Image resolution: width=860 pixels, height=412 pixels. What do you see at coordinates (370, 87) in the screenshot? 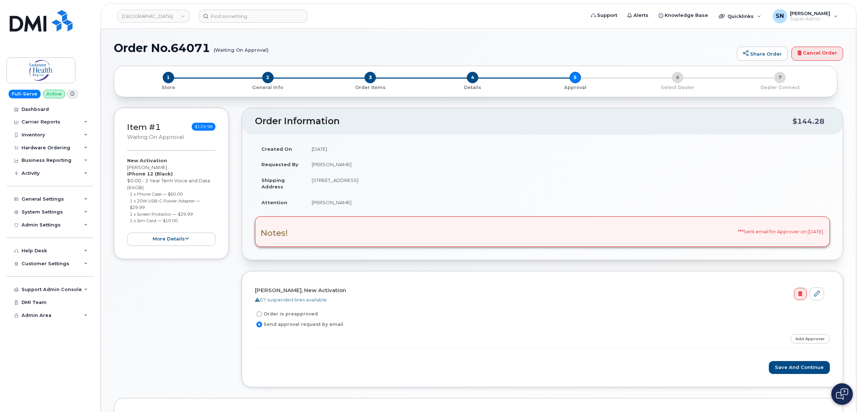
I see `a: 3 Order Items` at bounding box center [370, 87].